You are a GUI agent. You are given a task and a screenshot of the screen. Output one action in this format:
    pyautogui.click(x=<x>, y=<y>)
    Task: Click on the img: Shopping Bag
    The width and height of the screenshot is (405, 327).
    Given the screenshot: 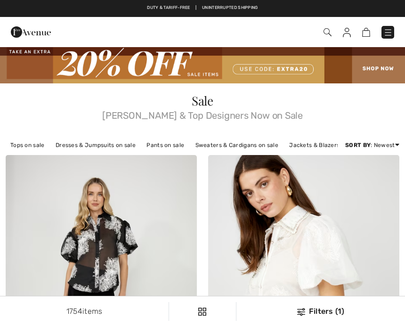 What is the action you would take?
    pyautogui.click(x=366, y=32)
    